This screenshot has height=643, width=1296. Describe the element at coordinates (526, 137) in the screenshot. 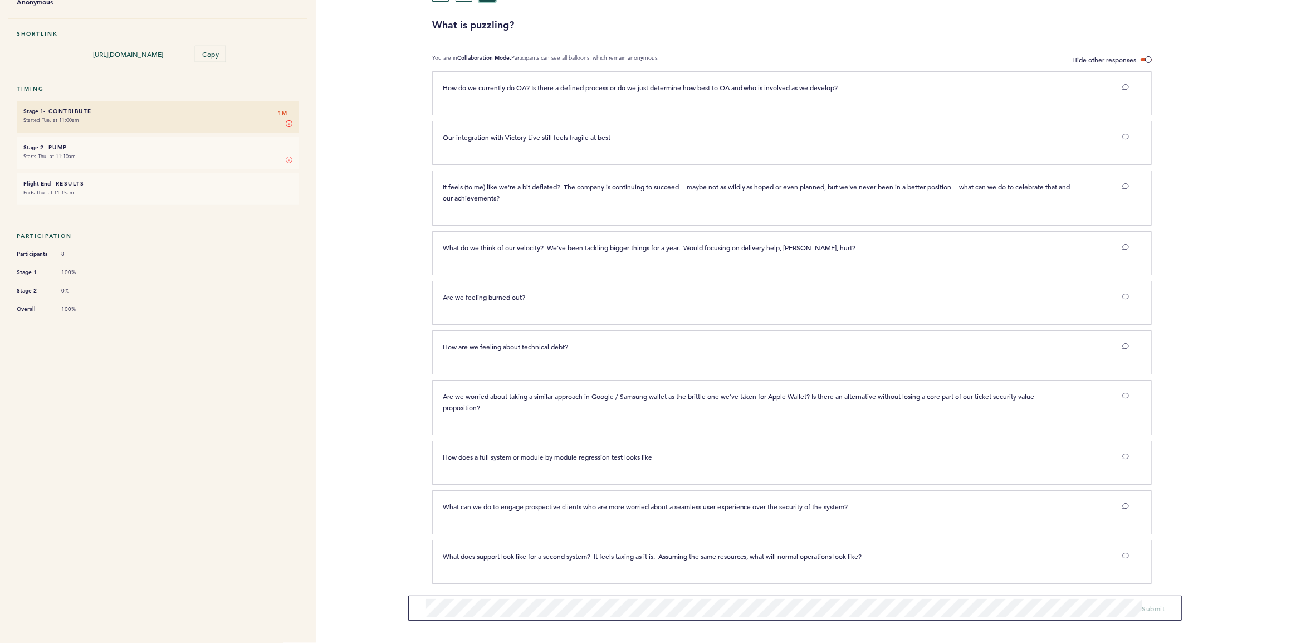

I see `span: Our integration with Victory Live still feels fragile at best` at that location.